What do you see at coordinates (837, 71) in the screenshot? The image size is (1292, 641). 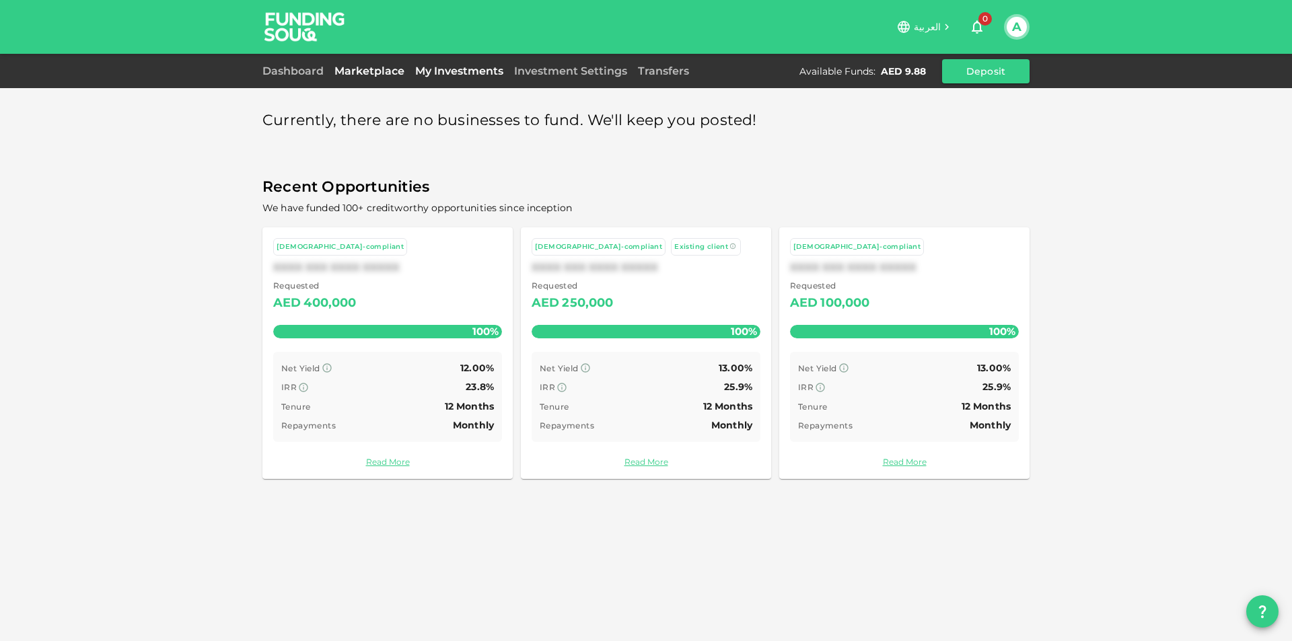 I see `div: Available Funds :` at bounding box center [837, 71].